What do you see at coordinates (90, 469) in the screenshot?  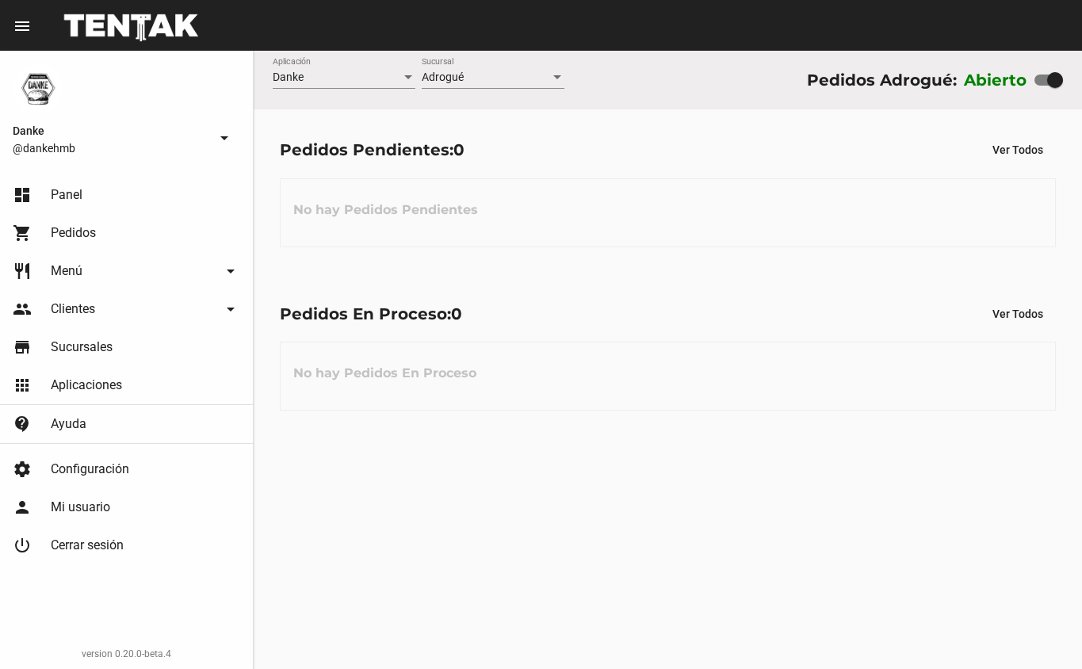 I see `span: Configuración` at bounding box center [90, 469].